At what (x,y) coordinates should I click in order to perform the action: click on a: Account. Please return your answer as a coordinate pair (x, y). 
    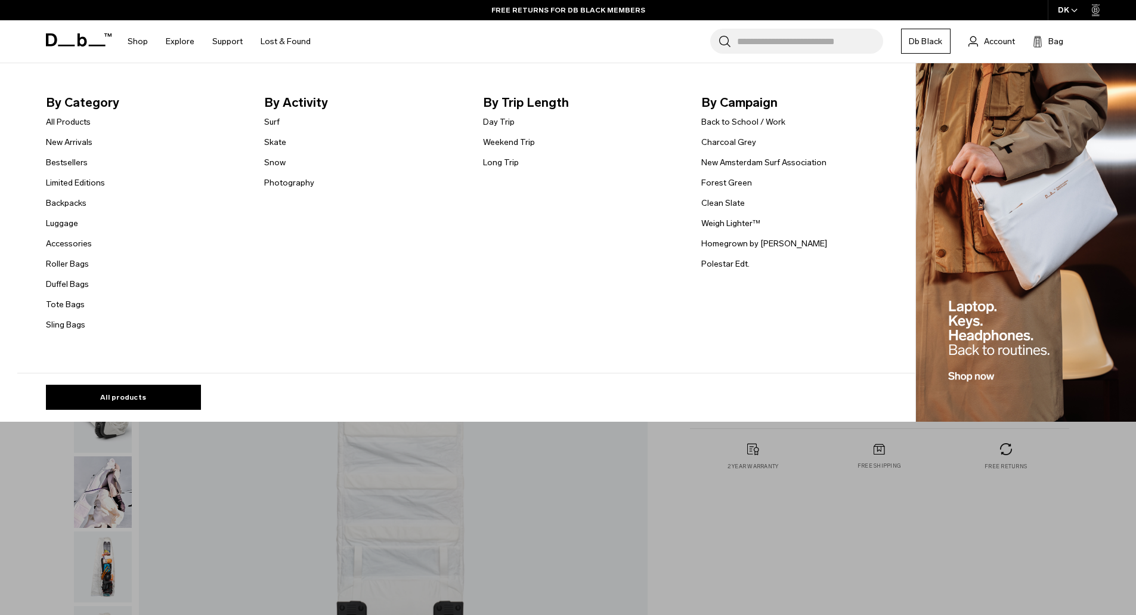
    Looking at the image, I should click on (991, 41).